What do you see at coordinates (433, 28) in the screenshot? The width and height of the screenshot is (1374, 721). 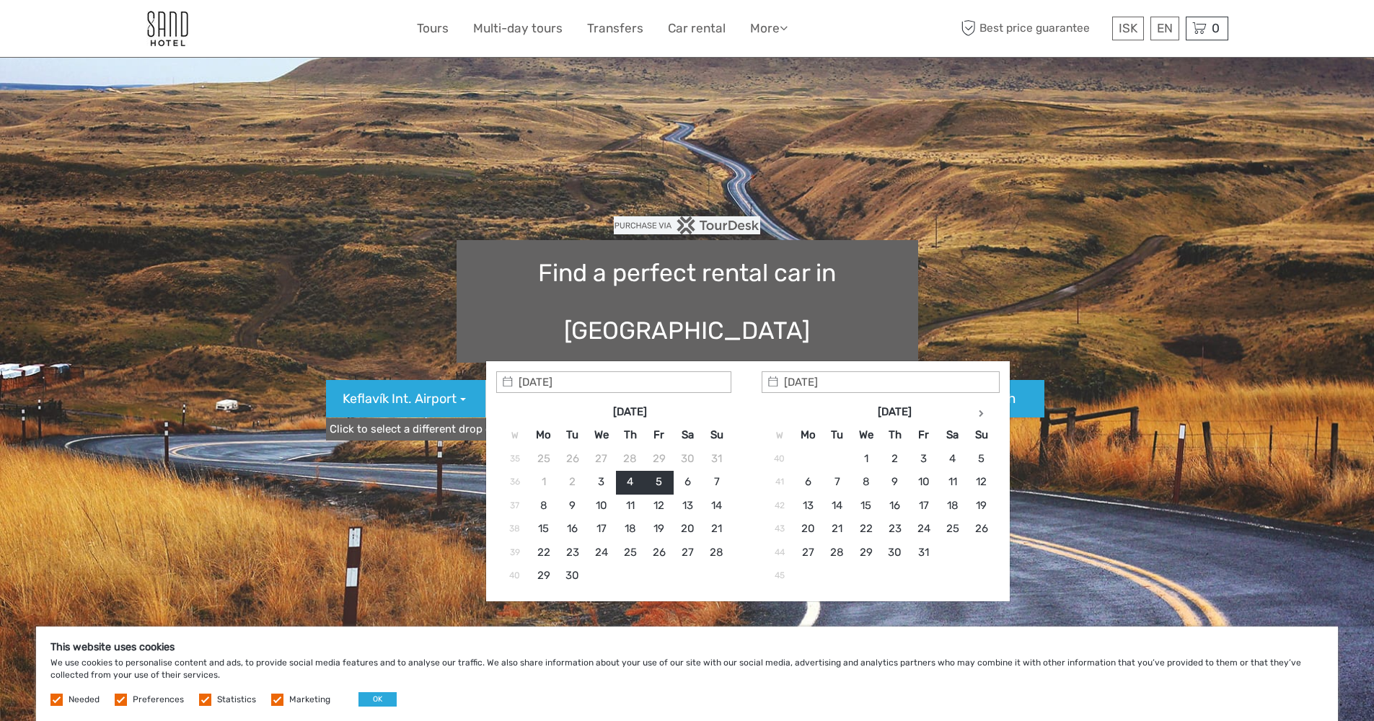 I see `a: Tours` at bounding box center [433, 28].